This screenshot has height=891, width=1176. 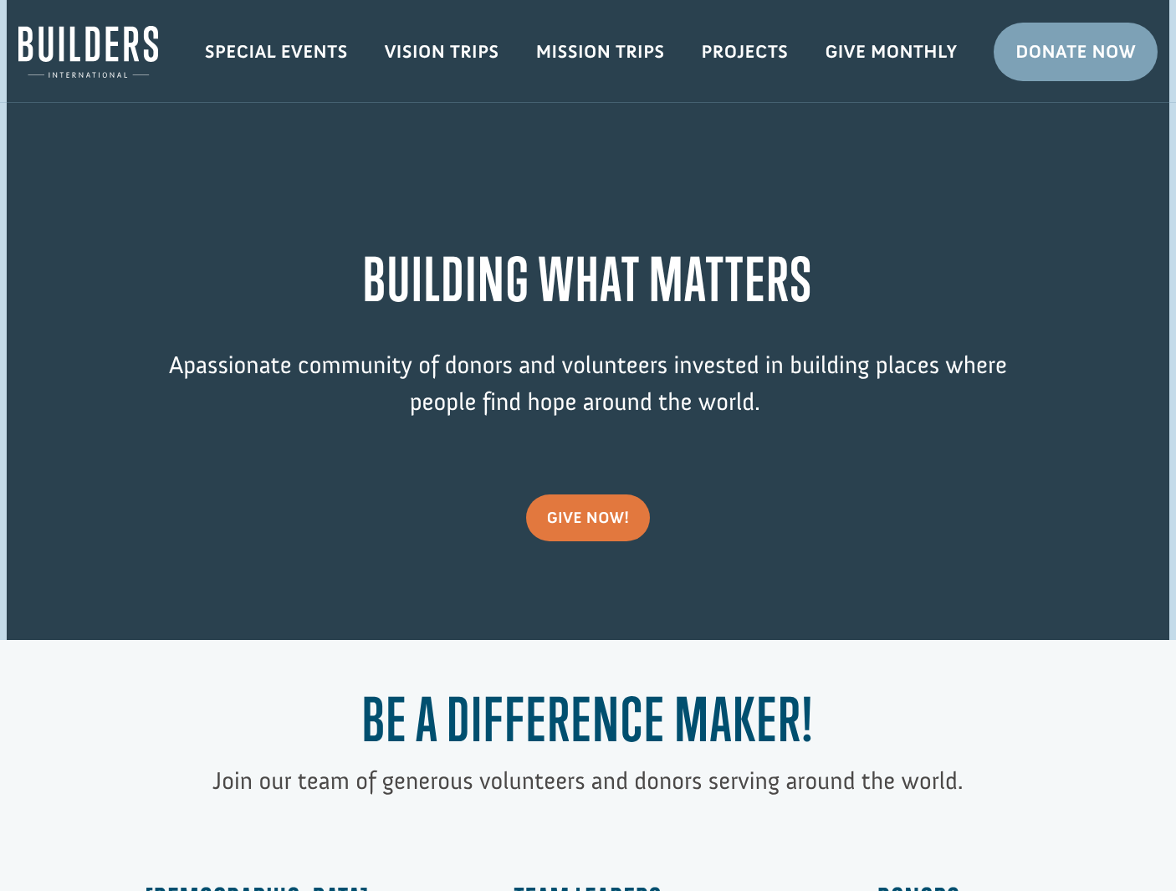 I want to click on h1: Be a Difference Maker!, so click(x=588, y=722).